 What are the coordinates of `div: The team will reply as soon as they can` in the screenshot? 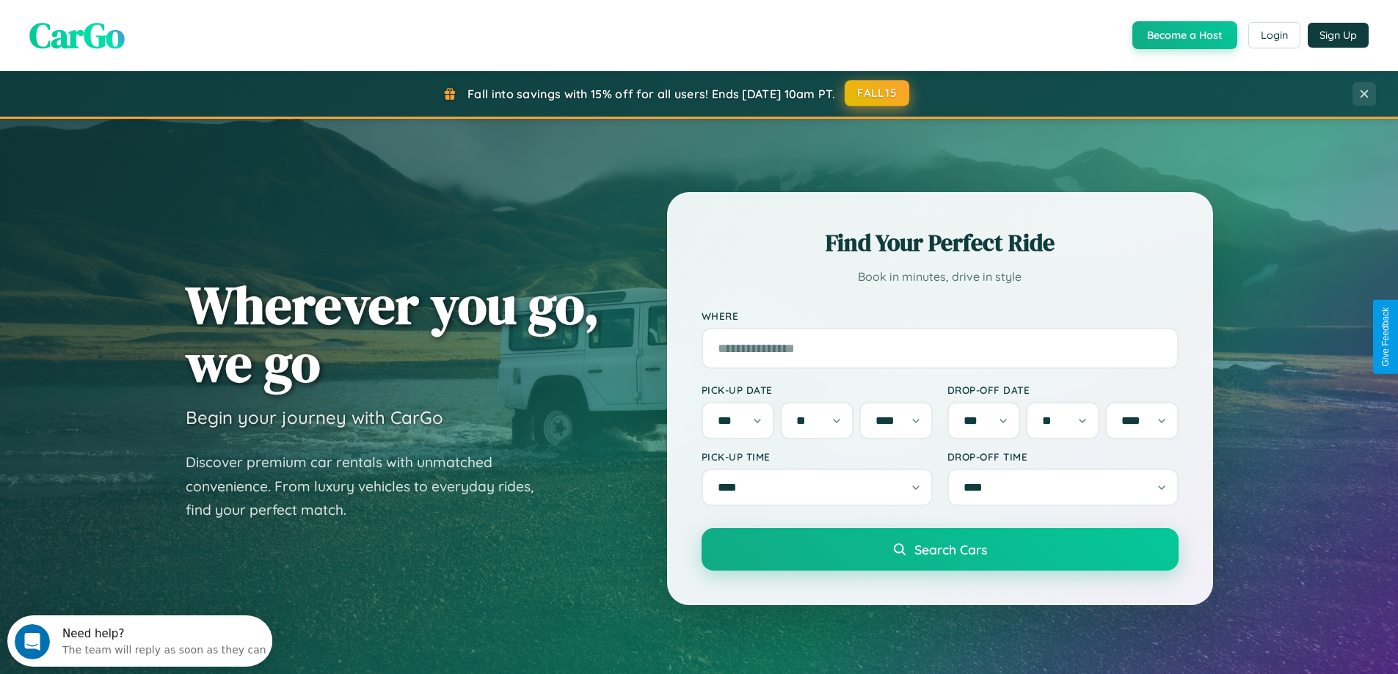 It's located at (157, 32).